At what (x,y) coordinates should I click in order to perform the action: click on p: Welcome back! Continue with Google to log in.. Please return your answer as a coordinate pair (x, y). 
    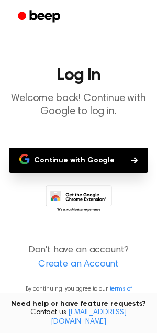
    Looking at the image, I should click on (79, 105).